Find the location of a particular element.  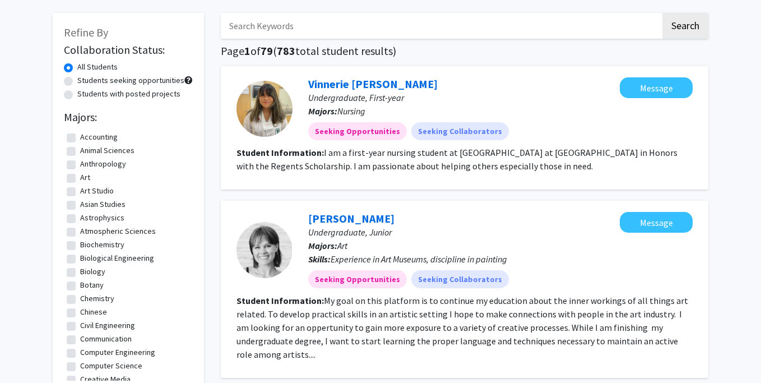

span: Undergraduate, Junior is located at coordinates (350, 232).